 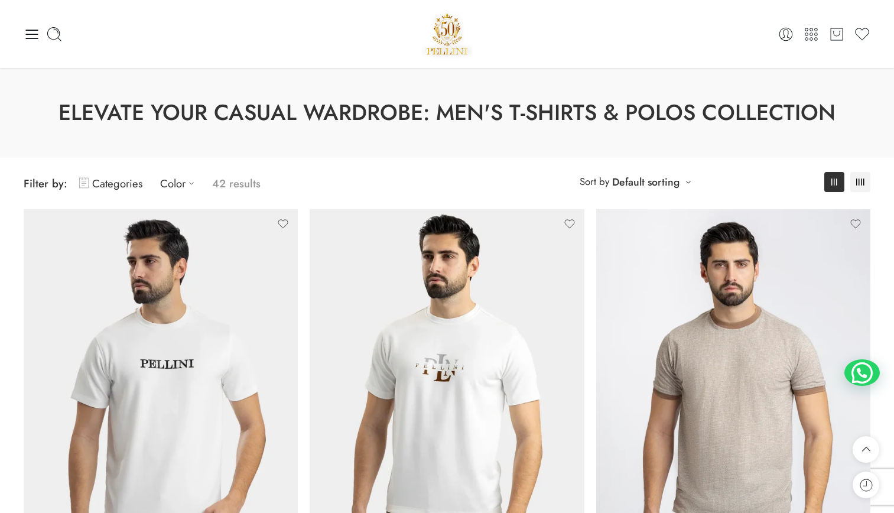 I want to click on img: Pellini, so click(x=447, y=34).